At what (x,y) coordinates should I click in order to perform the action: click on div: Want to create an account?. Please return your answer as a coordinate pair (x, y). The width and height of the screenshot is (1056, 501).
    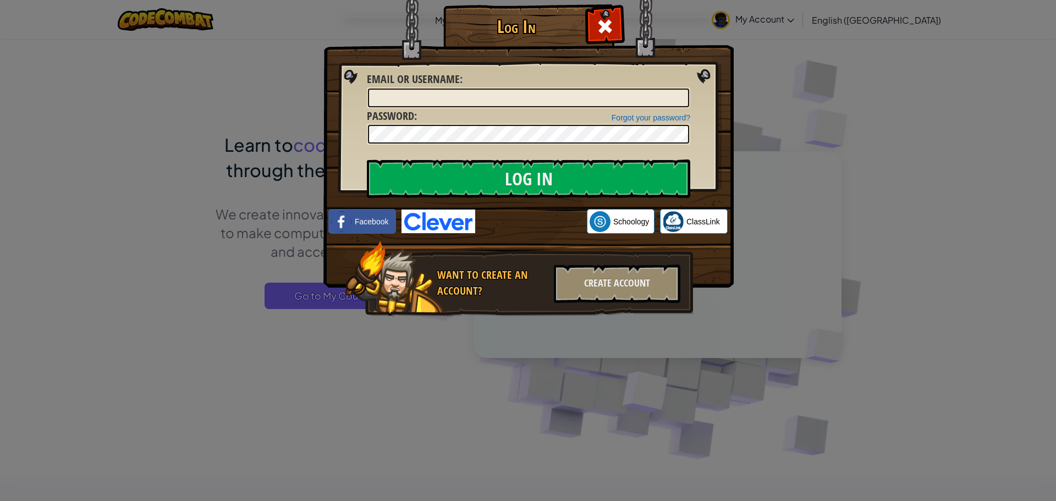
    Looking at the image, I should click on (492, 283).